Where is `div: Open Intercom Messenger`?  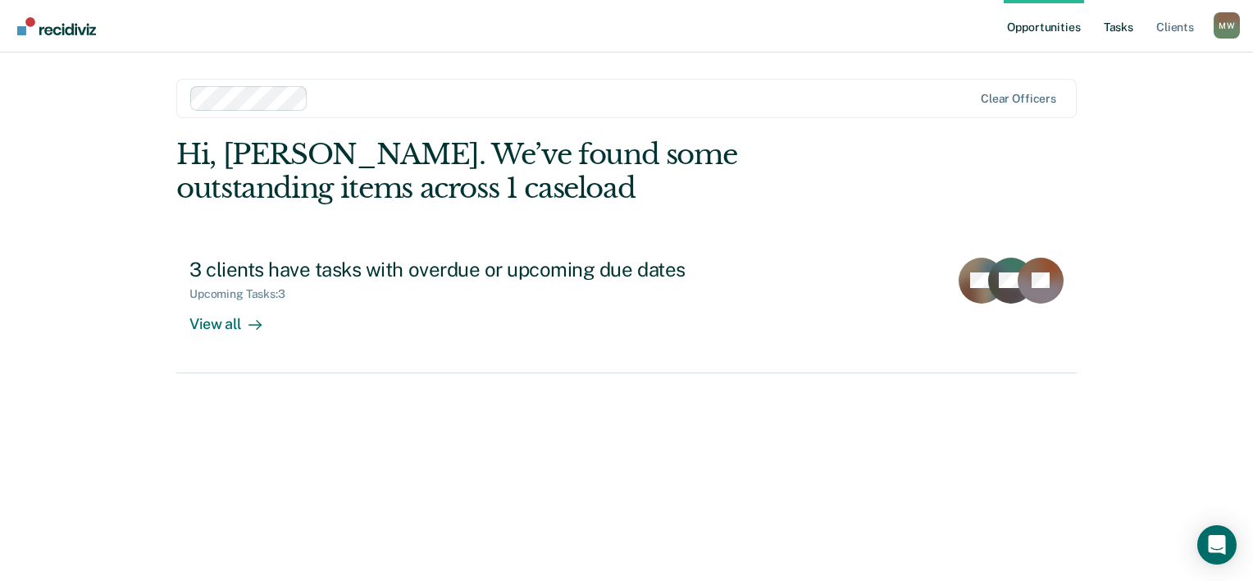 div: Open Intercom Messenger is located at coordinates (1217, 545).